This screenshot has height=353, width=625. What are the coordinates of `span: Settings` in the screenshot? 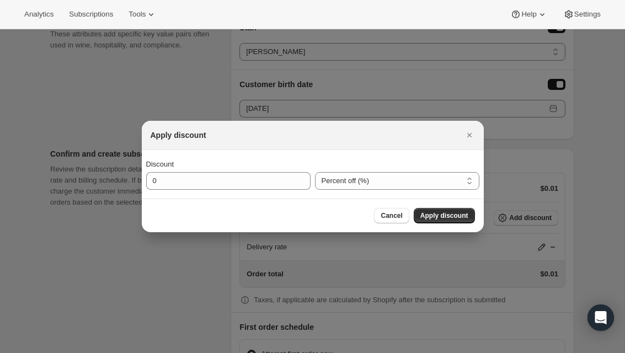 It's located at (587, 14).